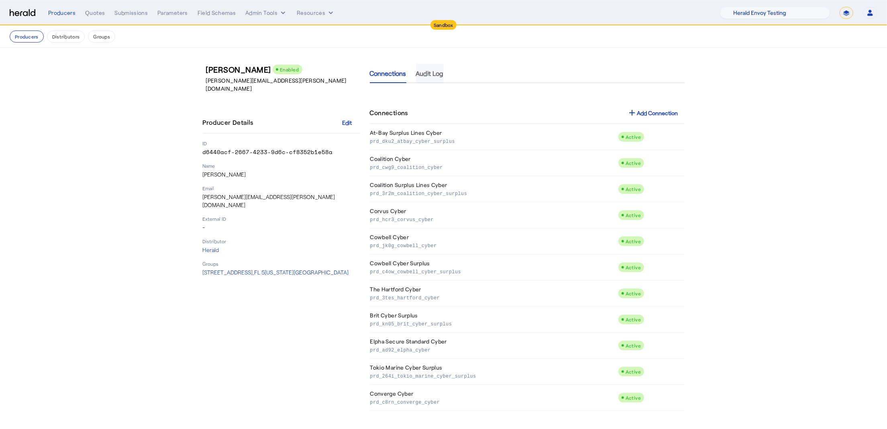  What do you see at coordinates (266, 13) in the screenshot?
I see `button: internal dropdown menu` at bounding box center [266, 13].